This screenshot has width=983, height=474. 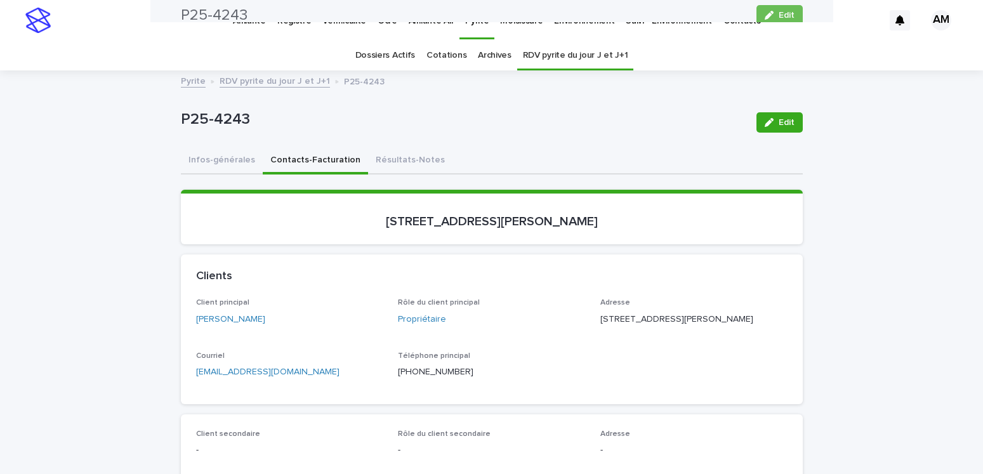 I want to click on span: Téléphone principal, so click(x=434, y=356).